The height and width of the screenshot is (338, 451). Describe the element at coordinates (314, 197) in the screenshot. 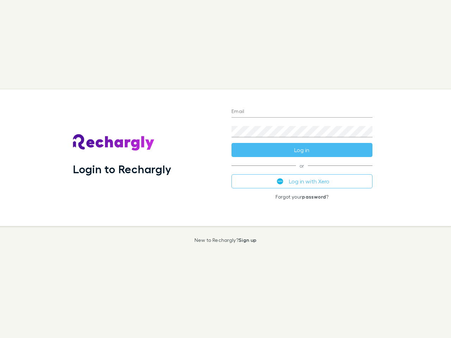

I see `a: password` at that location.